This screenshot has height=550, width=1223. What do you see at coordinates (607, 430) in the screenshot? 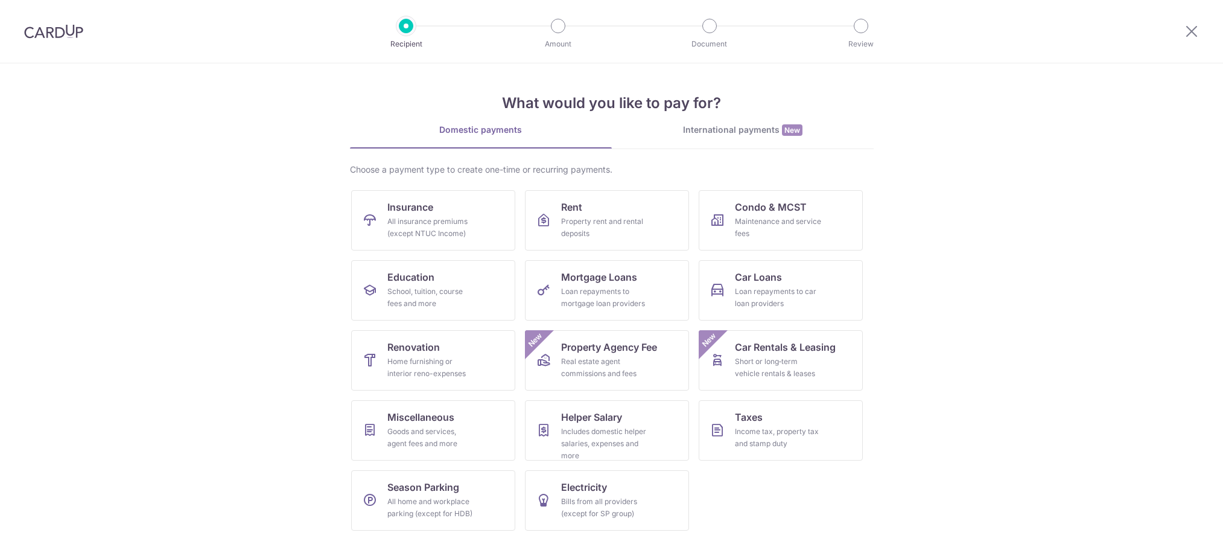
I see `a: Helper SalaryIncludes domestic helper salaries, expenses and more` at bounding box center [607, 430].